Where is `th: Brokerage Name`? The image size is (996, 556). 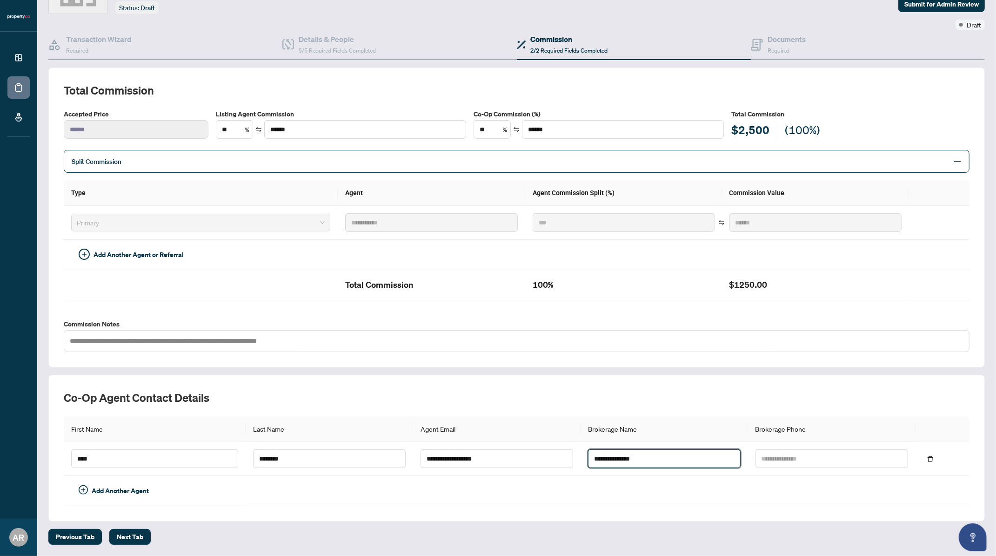
th: Brokerage Name is located at coordinates (664, 429).